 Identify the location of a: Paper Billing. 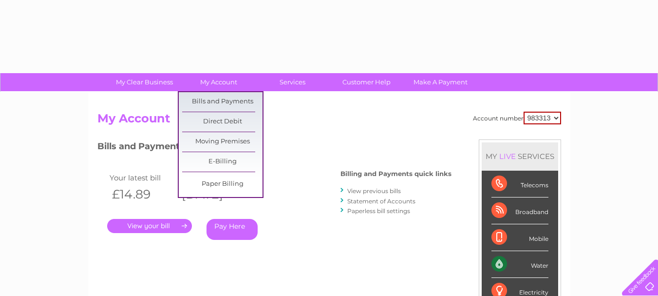
(222, 184).